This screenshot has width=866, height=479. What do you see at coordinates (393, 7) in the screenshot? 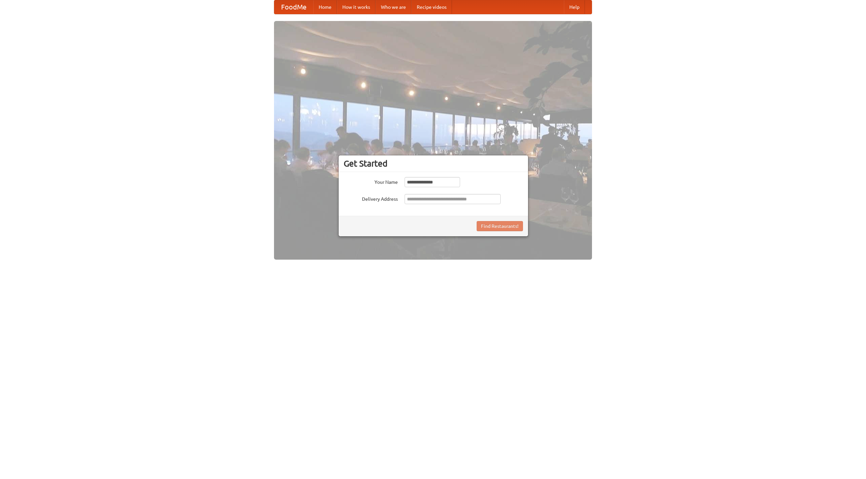
I see `a: Who we are` at bounding box center [393, 7].